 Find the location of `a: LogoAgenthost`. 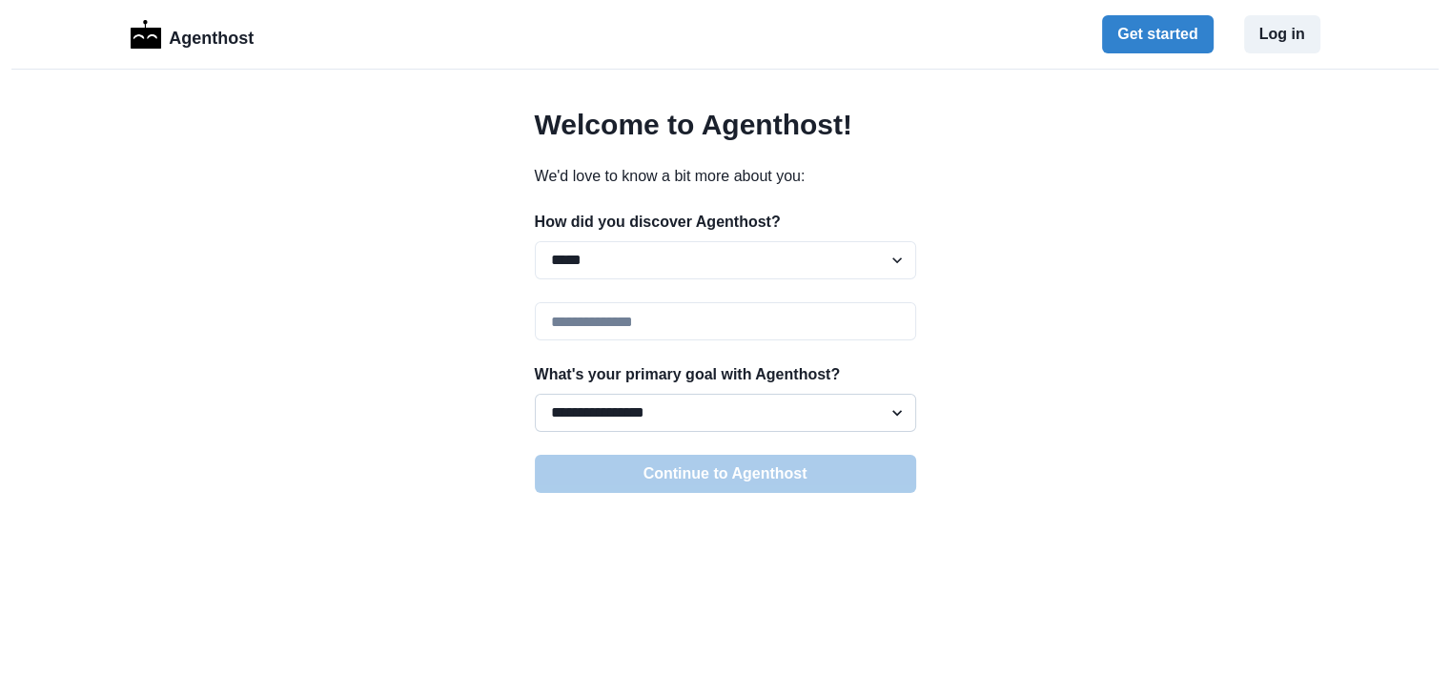

a: LogoAgenthost is located at coordinates (193, 34).